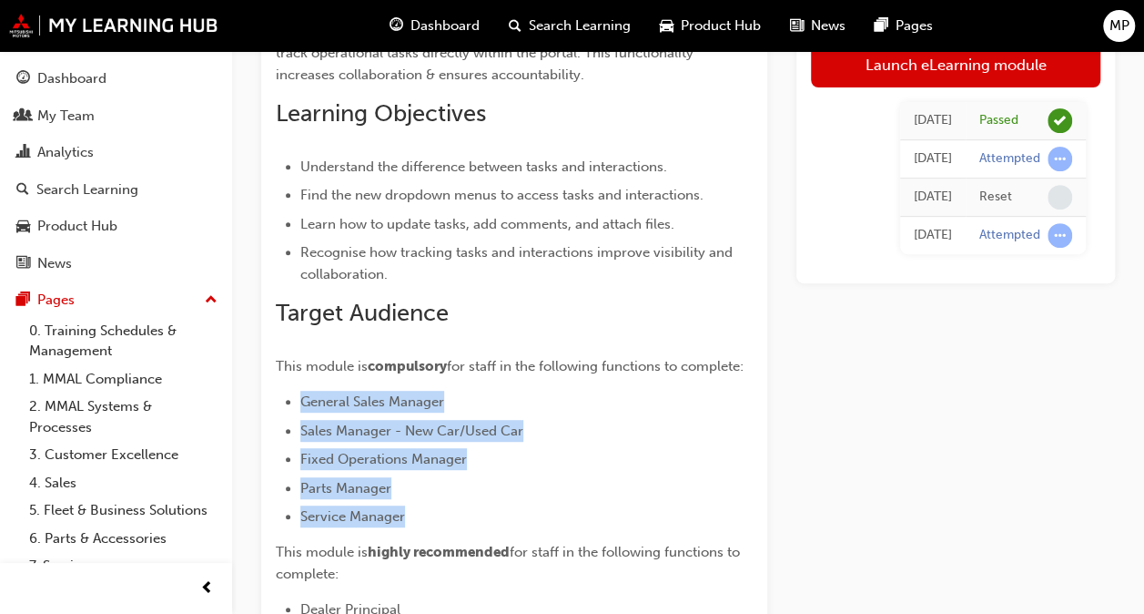  Describe the element at coordinates (407, 366) in the screenshot. I see `span: compulsory` at that location.